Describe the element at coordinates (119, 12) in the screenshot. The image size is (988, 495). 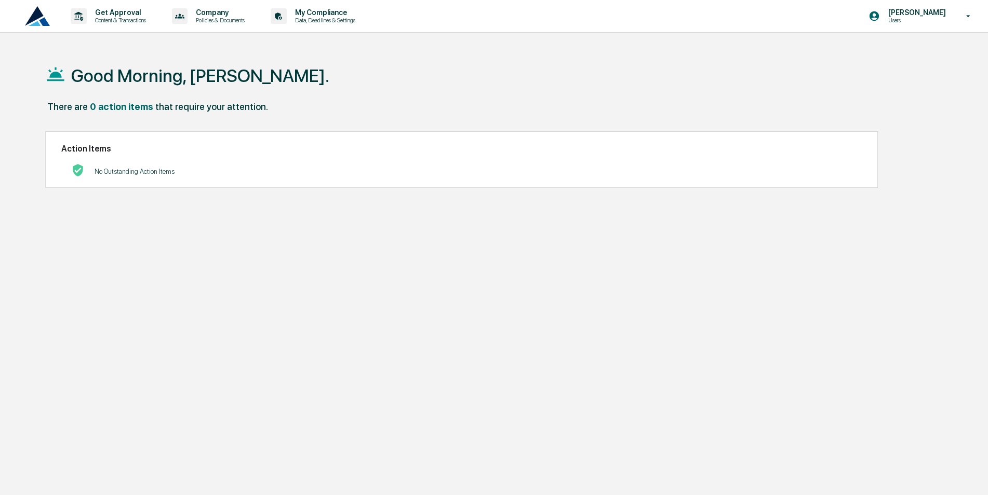
I see `p: Get Approval` at that location.